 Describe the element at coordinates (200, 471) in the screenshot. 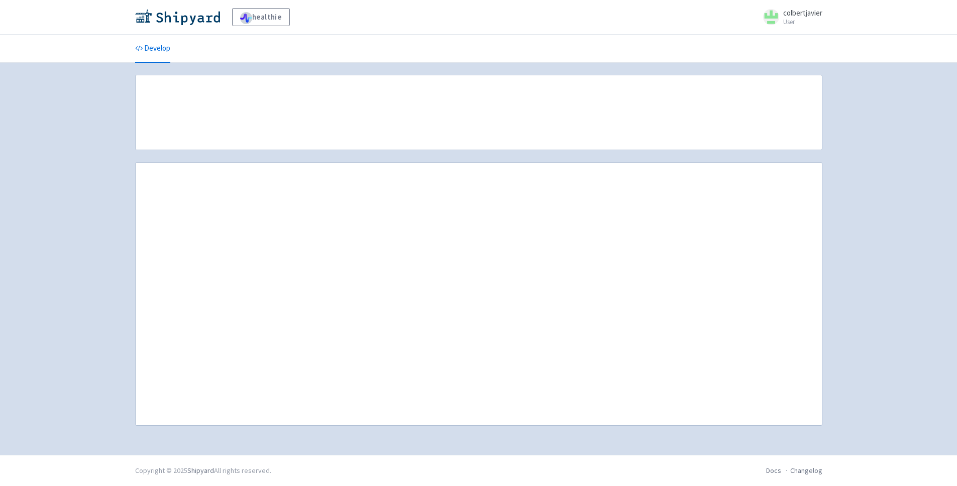

I see `a: Shipyard` at that location.